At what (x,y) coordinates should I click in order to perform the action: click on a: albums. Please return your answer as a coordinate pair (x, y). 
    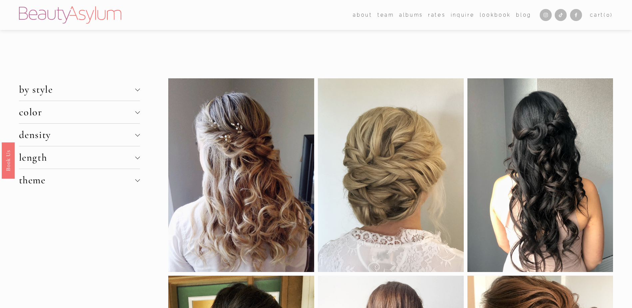
    Looking at the image, I should click on (411, 15).